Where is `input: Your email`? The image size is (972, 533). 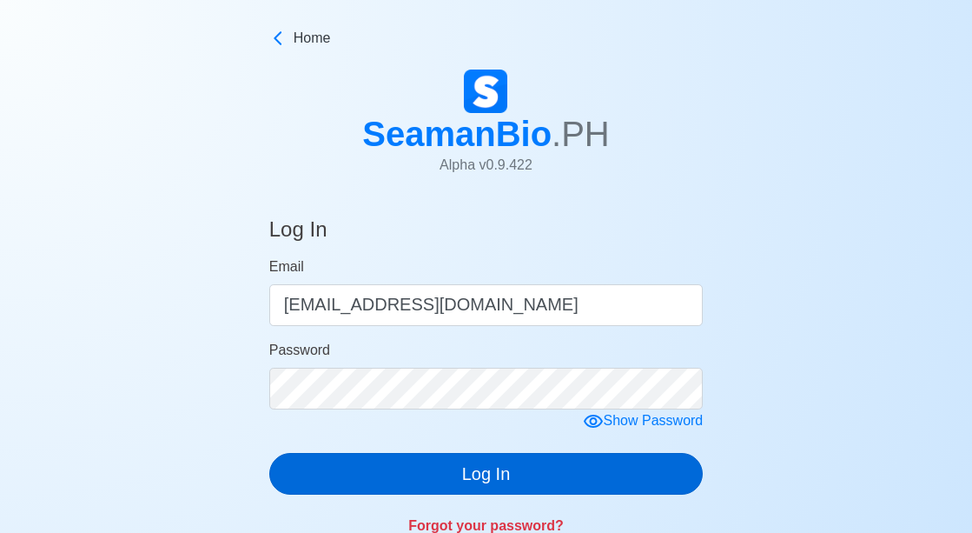
input: Your email is located at coordinates (487, 305).